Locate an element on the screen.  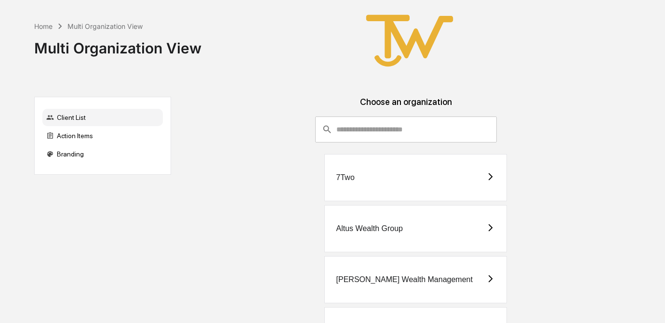
div: Choose an organization is located at coordinates (406, 107).